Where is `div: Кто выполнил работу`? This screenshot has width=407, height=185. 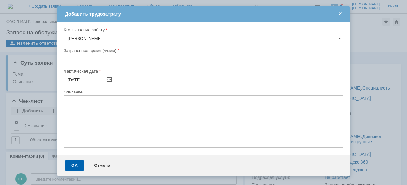 div: Кто выполнил работу is located at coordinates (203, 30).